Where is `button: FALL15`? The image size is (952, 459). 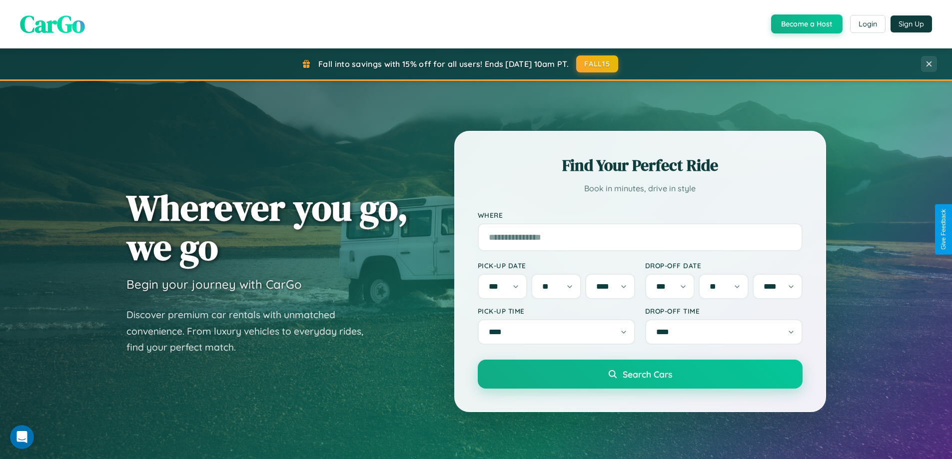
button: FALL15 is located at coordinates (597, 64).